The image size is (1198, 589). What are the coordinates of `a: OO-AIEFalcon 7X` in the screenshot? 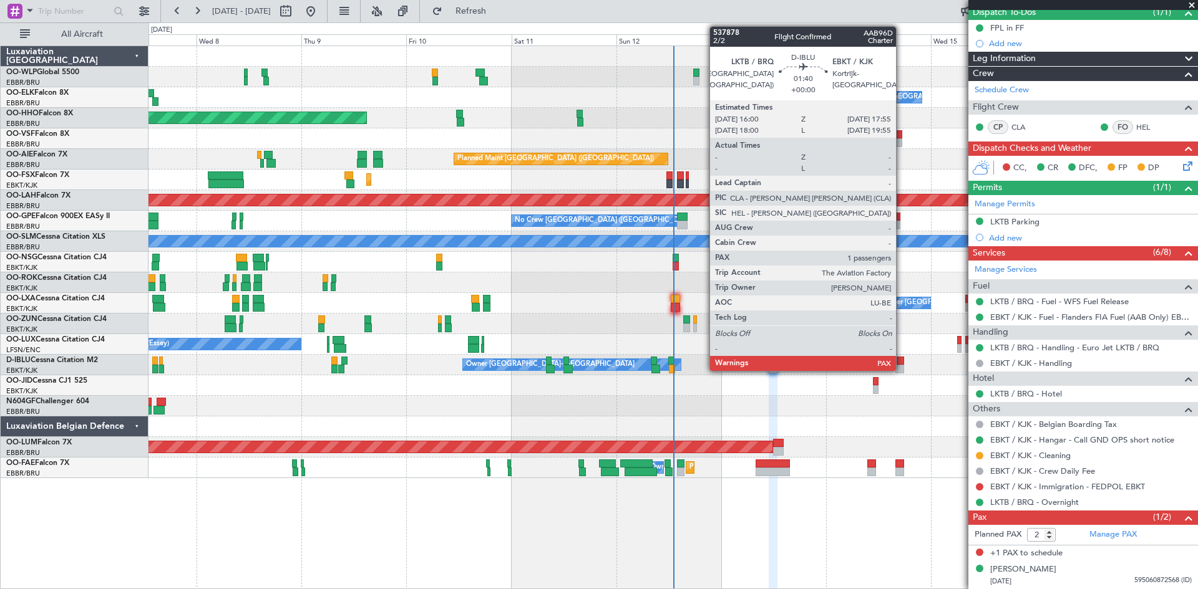 It's located at (37, 155).